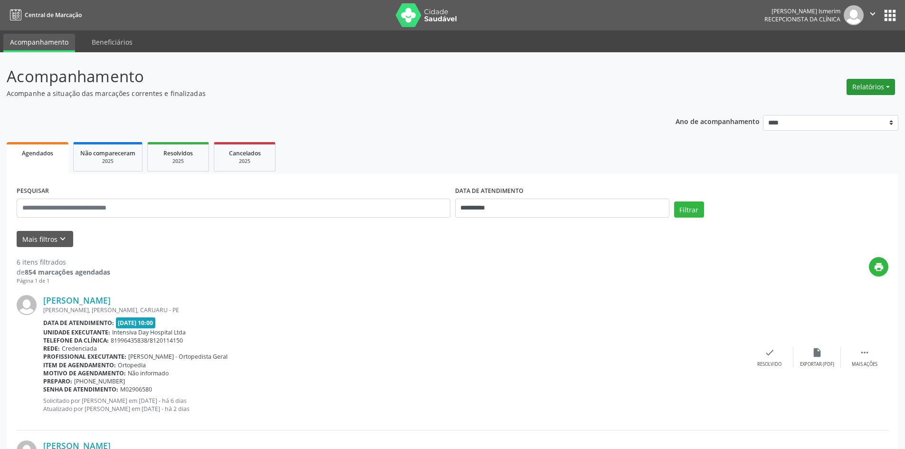 This screenshot has width=905, height=449. I want to click on div: Resolvido, so click(769, 364).